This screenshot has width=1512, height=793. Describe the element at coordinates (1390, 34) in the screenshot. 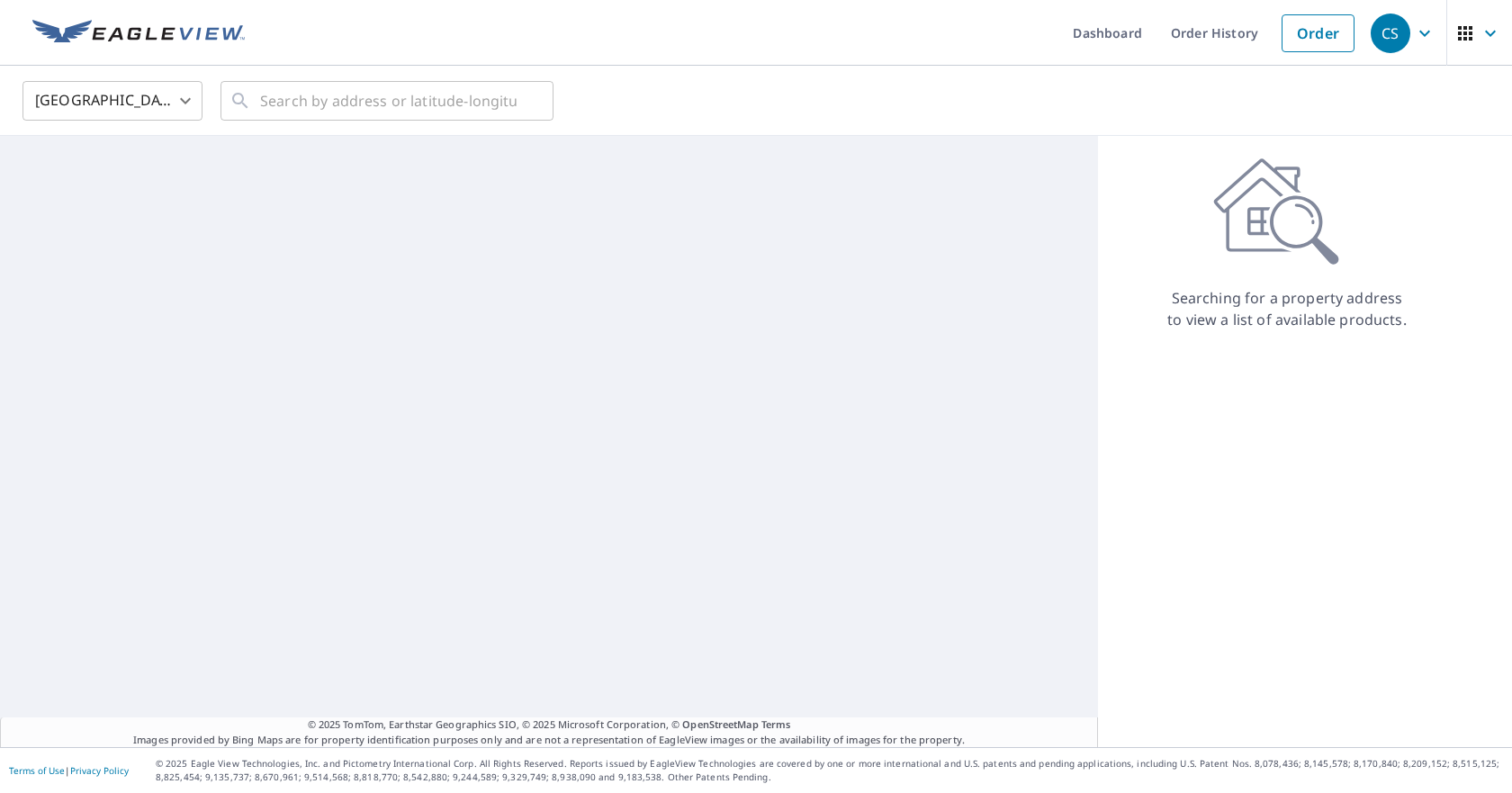

I see `div: CS` at that location.